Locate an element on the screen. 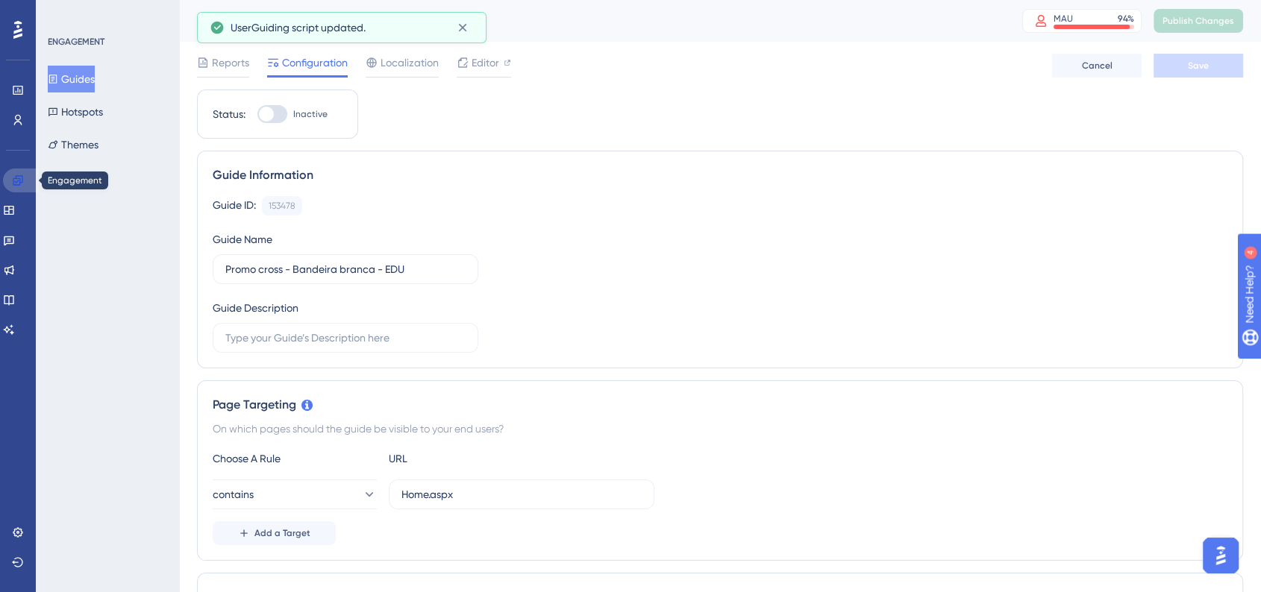 The image size is (1261, 592). span: Reports is located at coordinates (230, 63).